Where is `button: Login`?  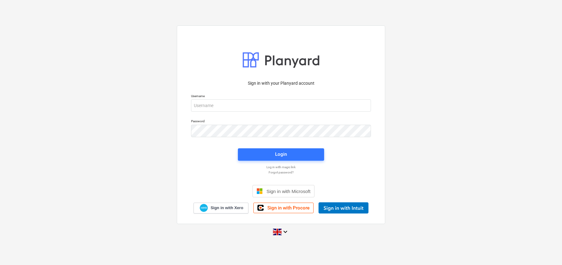
button: Login is located at coordinates (281, 154).